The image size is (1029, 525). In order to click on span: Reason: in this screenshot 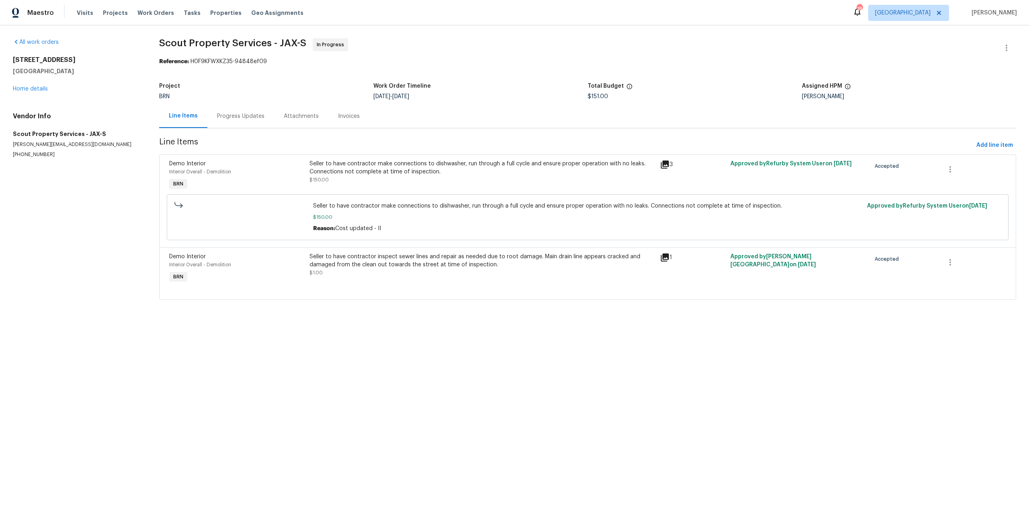, I will do `click(324, 228)`.